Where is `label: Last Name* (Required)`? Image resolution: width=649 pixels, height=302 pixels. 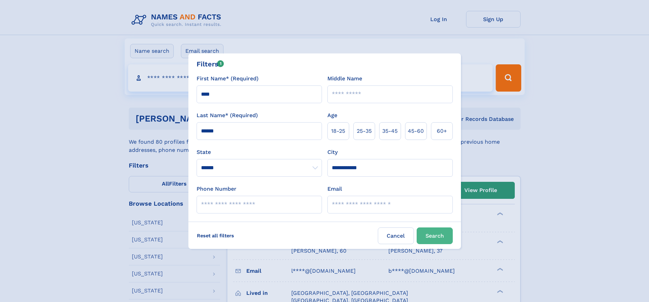
label: Last Name* (Required) is located at coordinates (227, 115).